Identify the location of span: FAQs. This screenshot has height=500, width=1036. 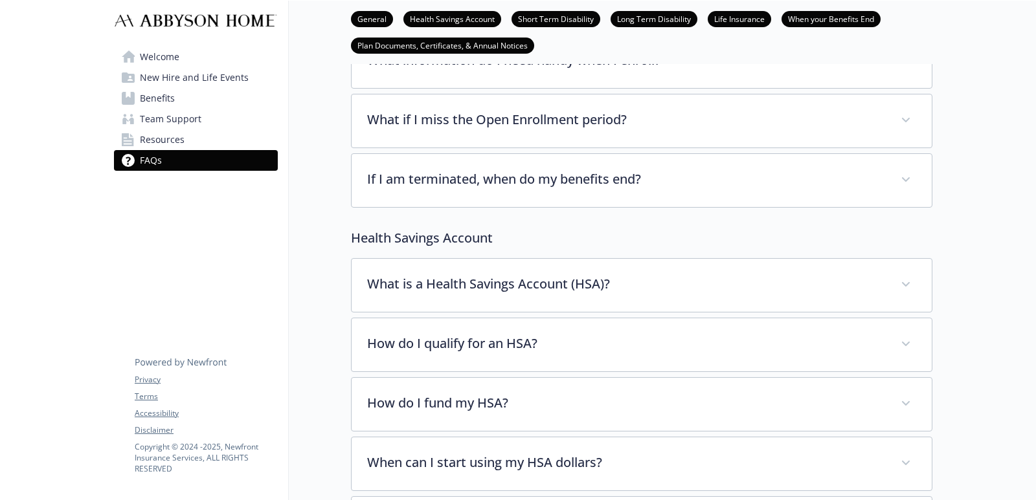
(151, 161).